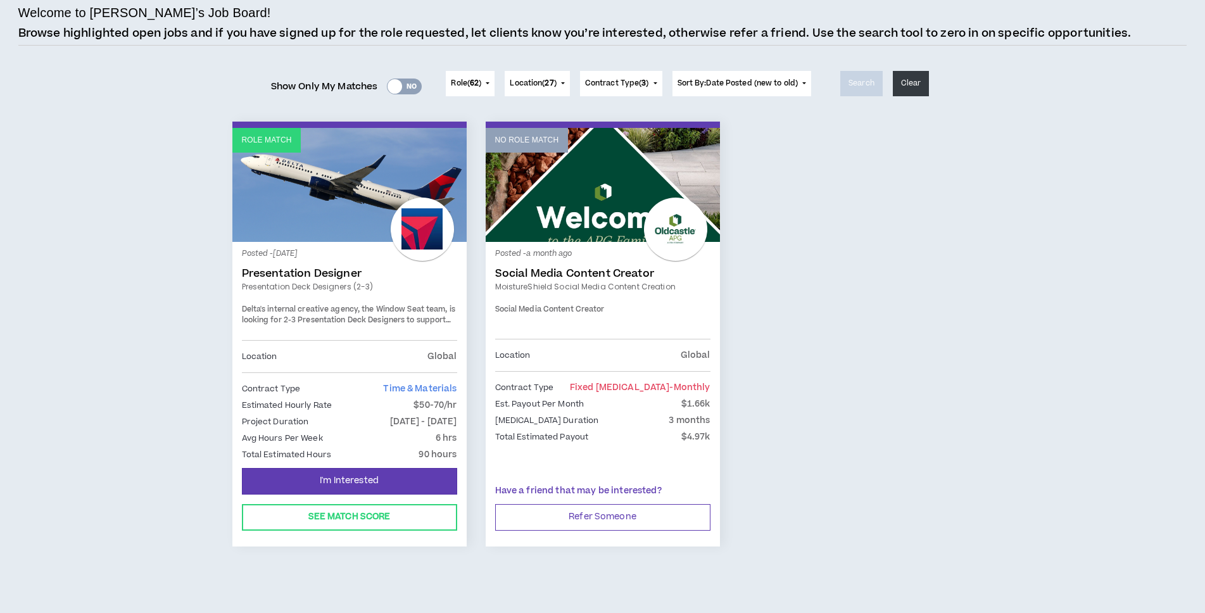 The height and width of the screenshot is (613, 1205). Describe the element at coordinates (617, 84) in the screenshot. I see `span: Contract Type ( )` at that location.